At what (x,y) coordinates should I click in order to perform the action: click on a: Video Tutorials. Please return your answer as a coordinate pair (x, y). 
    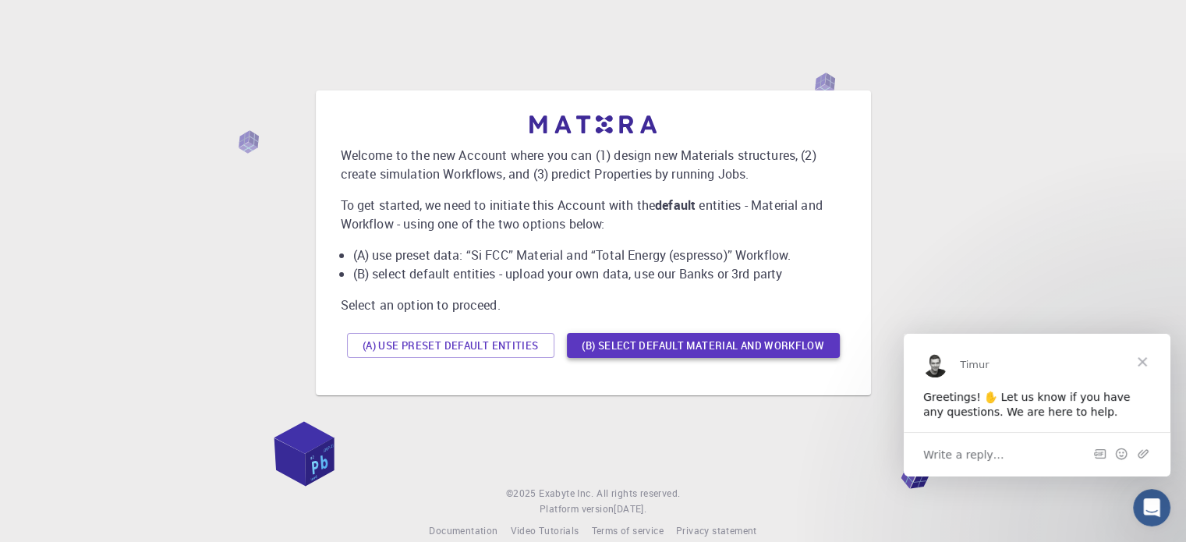
    Looking at the image, I should click on (544, 531).